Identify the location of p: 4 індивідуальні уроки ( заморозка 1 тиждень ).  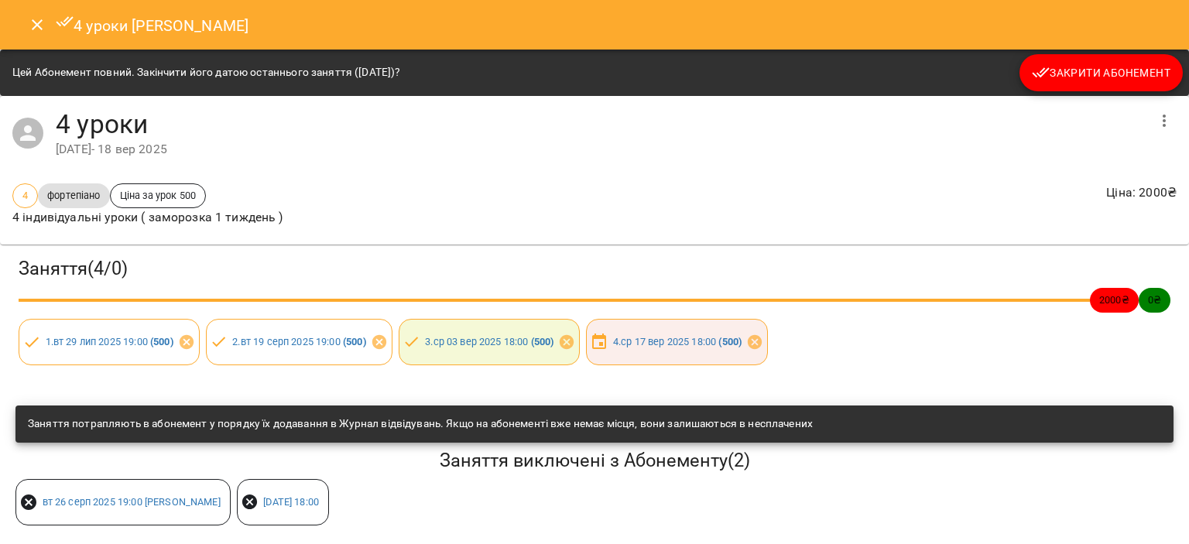
(148, 218).